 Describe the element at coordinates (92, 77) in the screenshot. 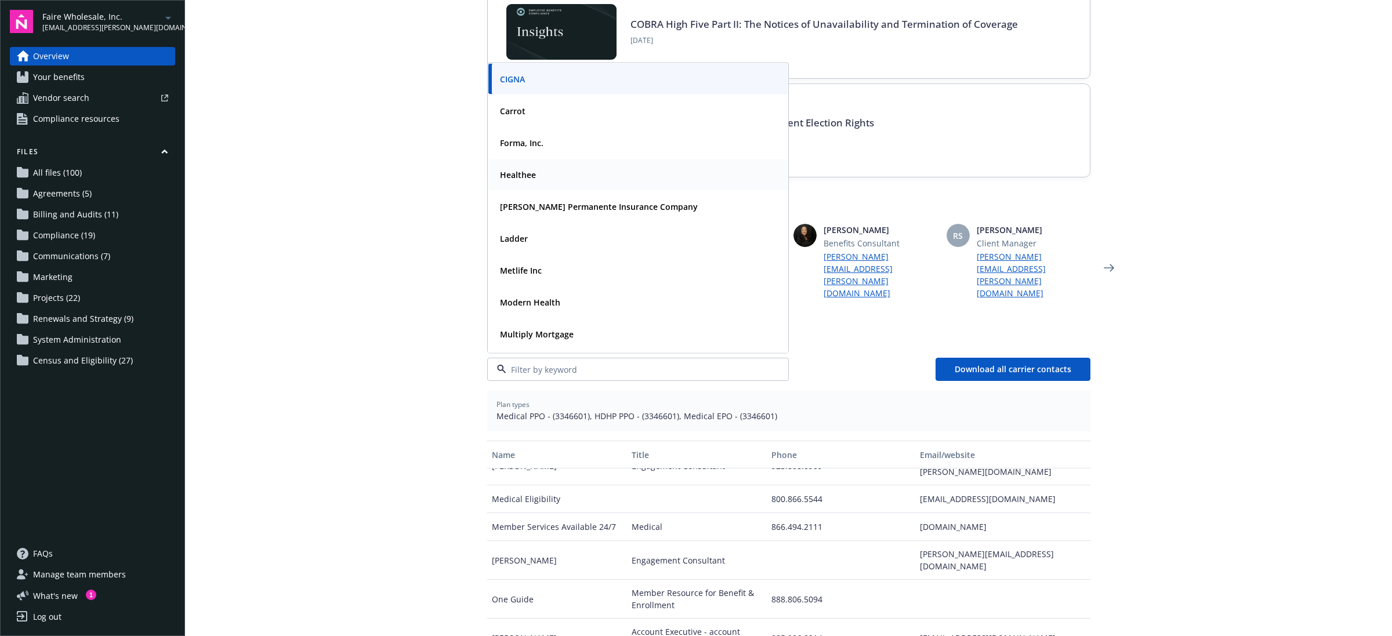

I see `a: Your benefits` at that location.